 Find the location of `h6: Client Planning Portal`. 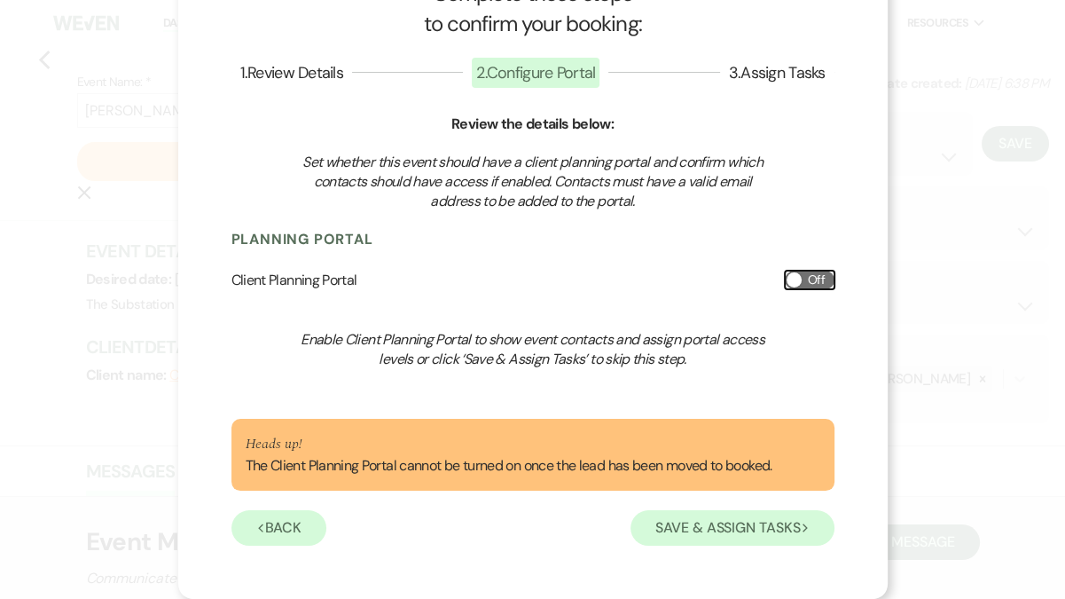

h6: Client Planning Portal is located at coordinates (294, 280).